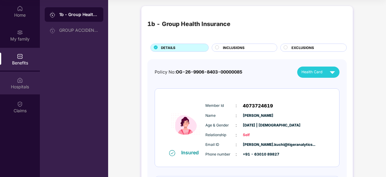 Image resolution: width=386 pixels, height=177 pixels. I want to click on span: Health Card, so click(312, 72).